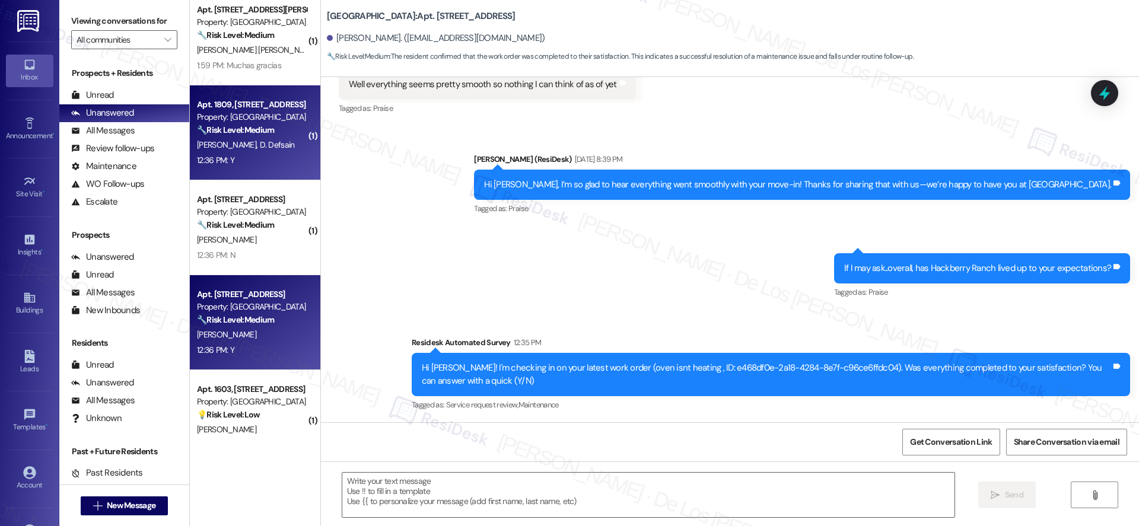 This screenshot has width=1139, height=526. Describe the element at coordinates (951, 442) in the screenshot. I see `button: Get Conversation Link` at that location.